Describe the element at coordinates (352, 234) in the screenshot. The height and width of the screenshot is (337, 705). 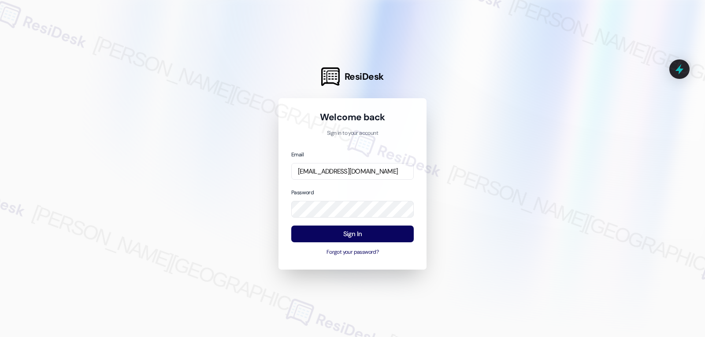
I see `button: Sign In` at that location.